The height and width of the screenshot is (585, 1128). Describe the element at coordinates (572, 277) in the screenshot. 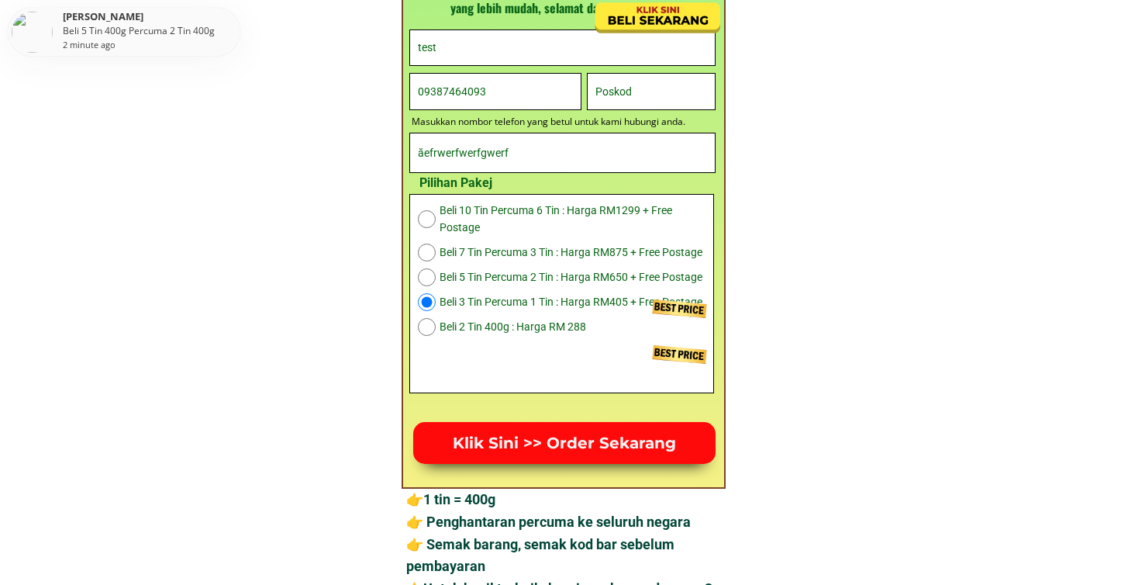

I see `span: Beli 5 Tin Percuma 2 Tin : Harga RM650 + Free Postage` at that location.